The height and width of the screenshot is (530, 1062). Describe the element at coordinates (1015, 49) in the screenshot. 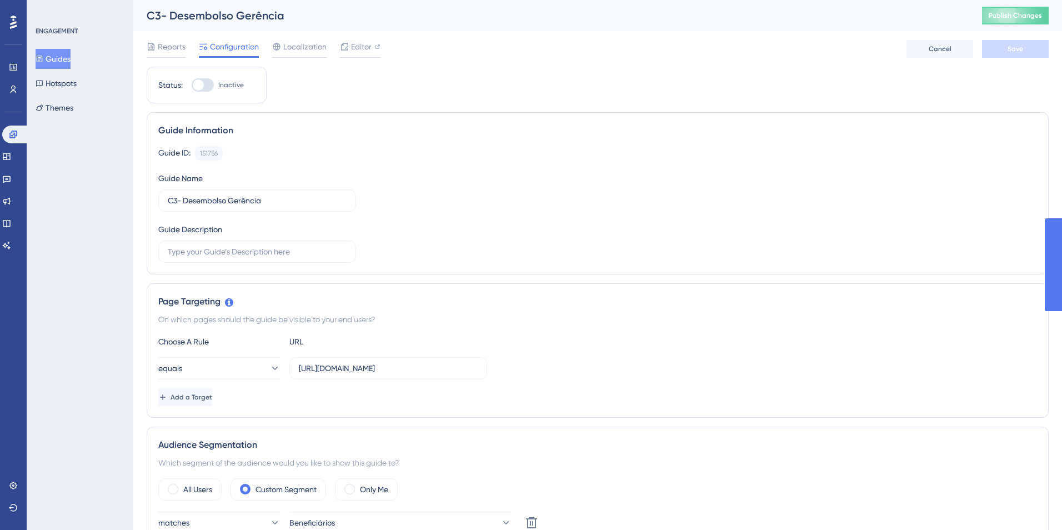

I see `span: Save` at that location.